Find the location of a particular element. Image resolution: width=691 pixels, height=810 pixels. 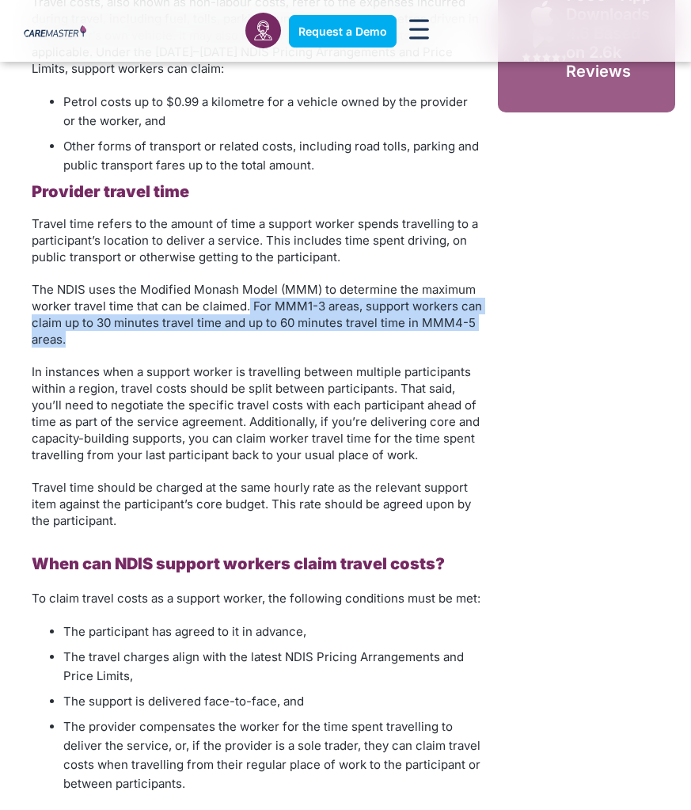

b: When can NDIS support workers claim travel costs? is located at coordinates (238, 564).